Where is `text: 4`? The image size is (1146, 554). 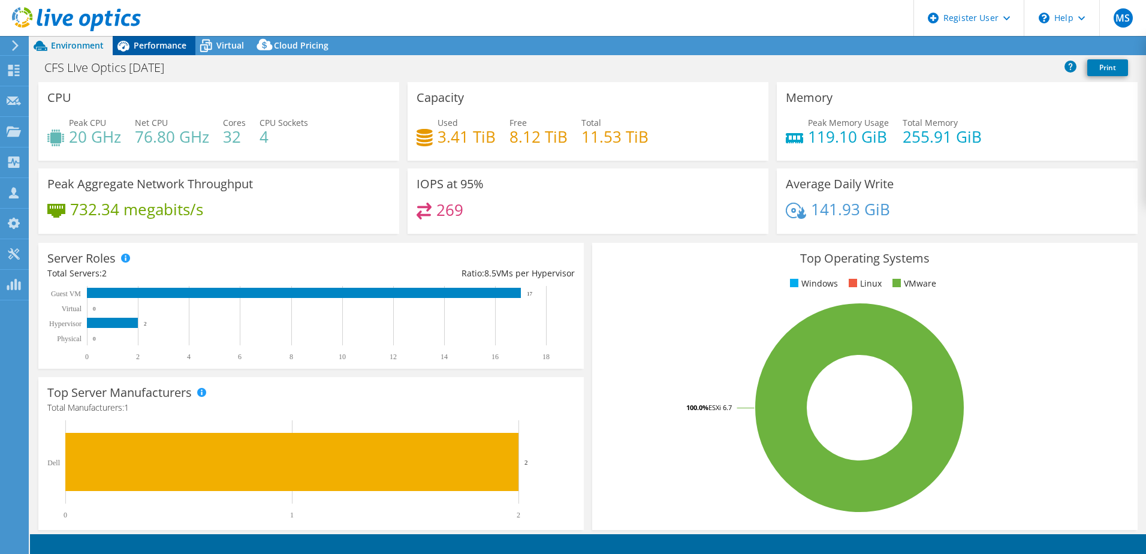 text: 4 is located at coordinates (189, 357).